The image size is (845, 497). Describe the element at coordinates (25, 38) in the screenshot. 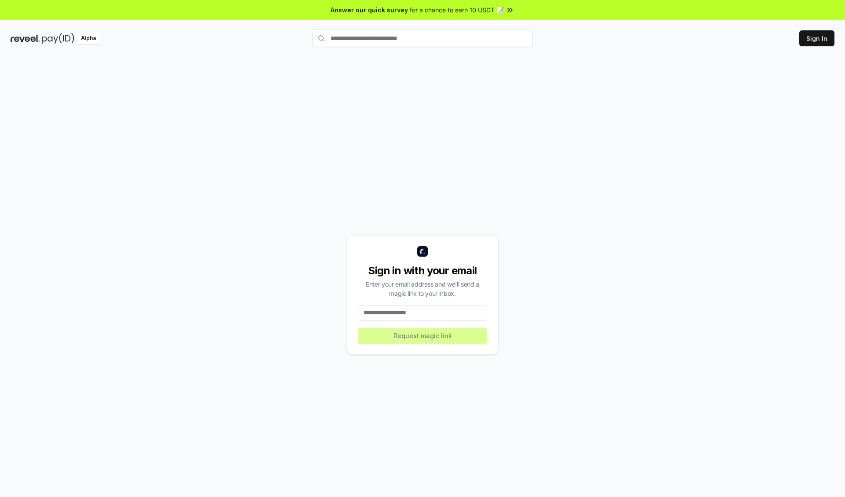

I see `img: reveel_dark` at that location.